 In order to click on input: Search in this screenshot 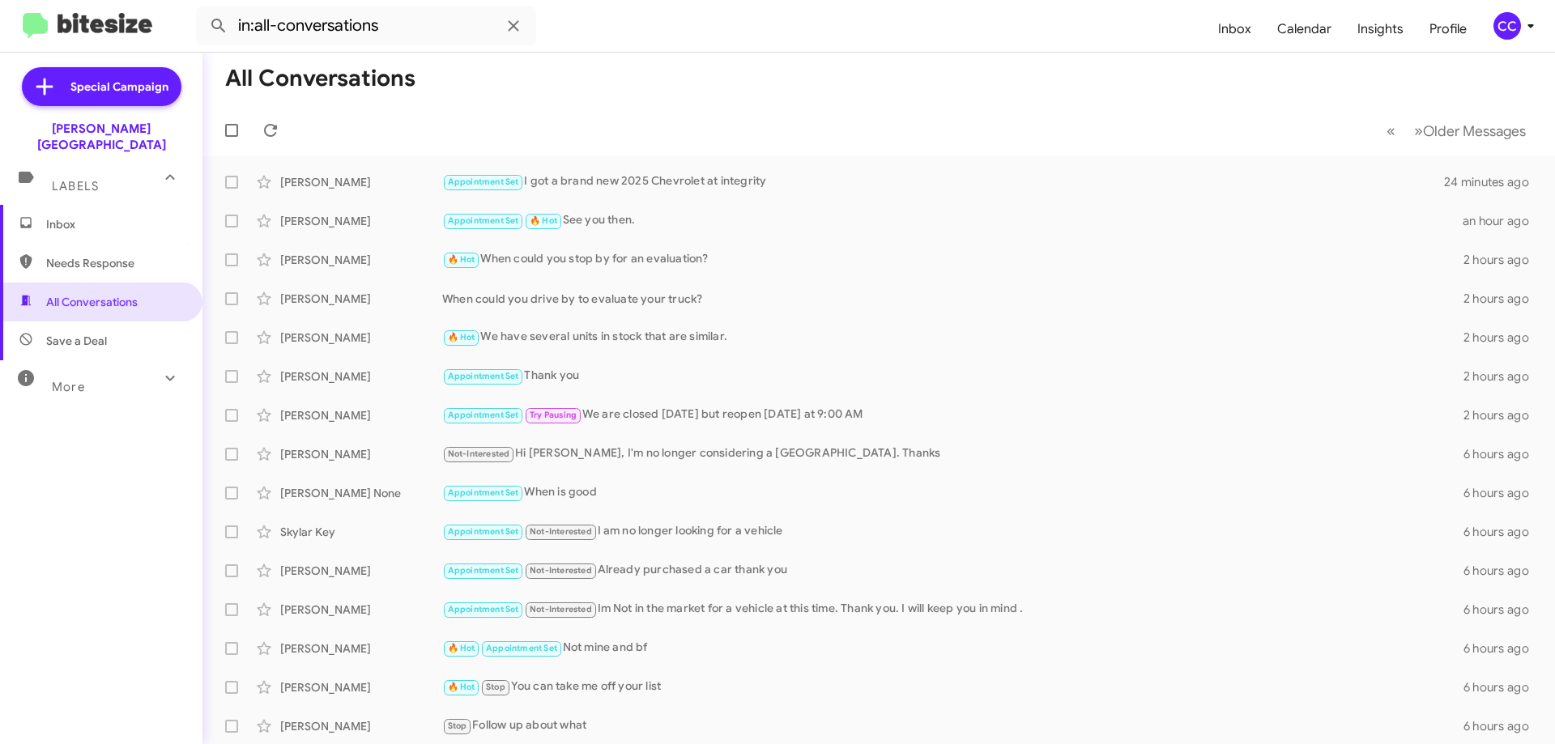, I will do `click(366, 26)`.